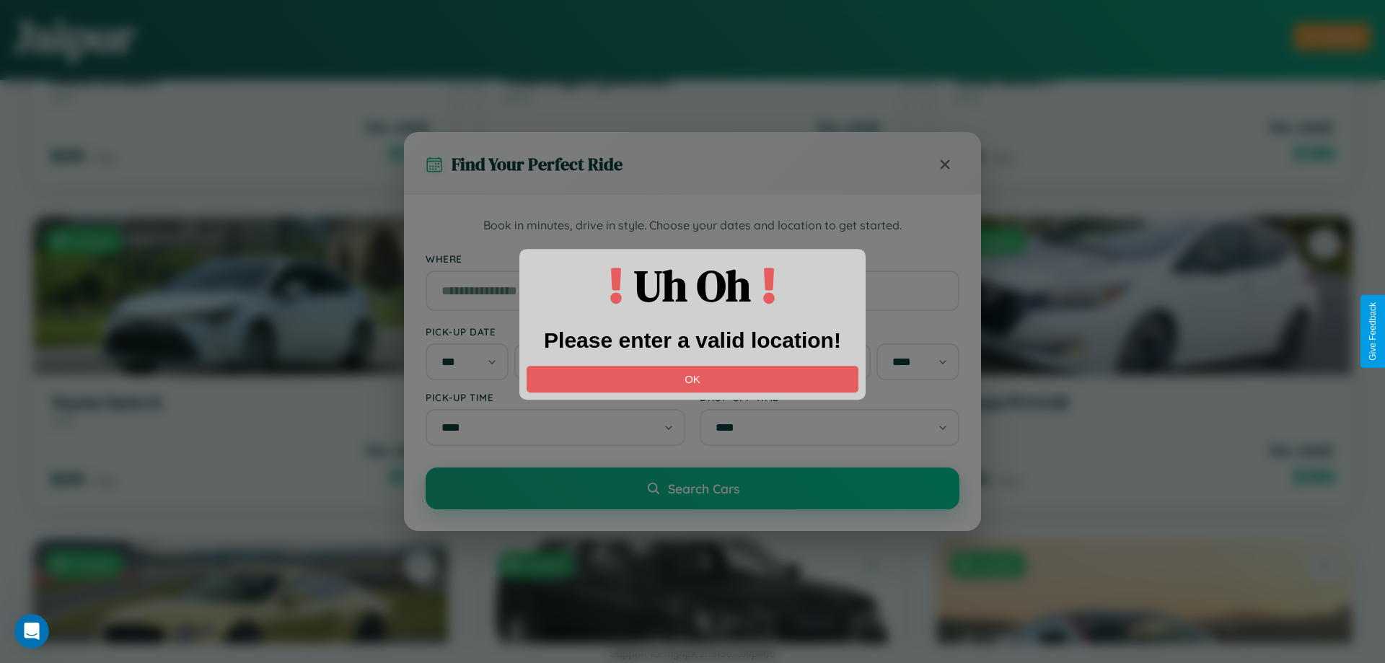 The height and width of the screenshot is (663, 1385). What do you see at coordinates (692, 226) in the screenshot?
I see `p: Book in minutes, drive in style. Choose your dates and location to get started.` at bounding box center [692, 226].